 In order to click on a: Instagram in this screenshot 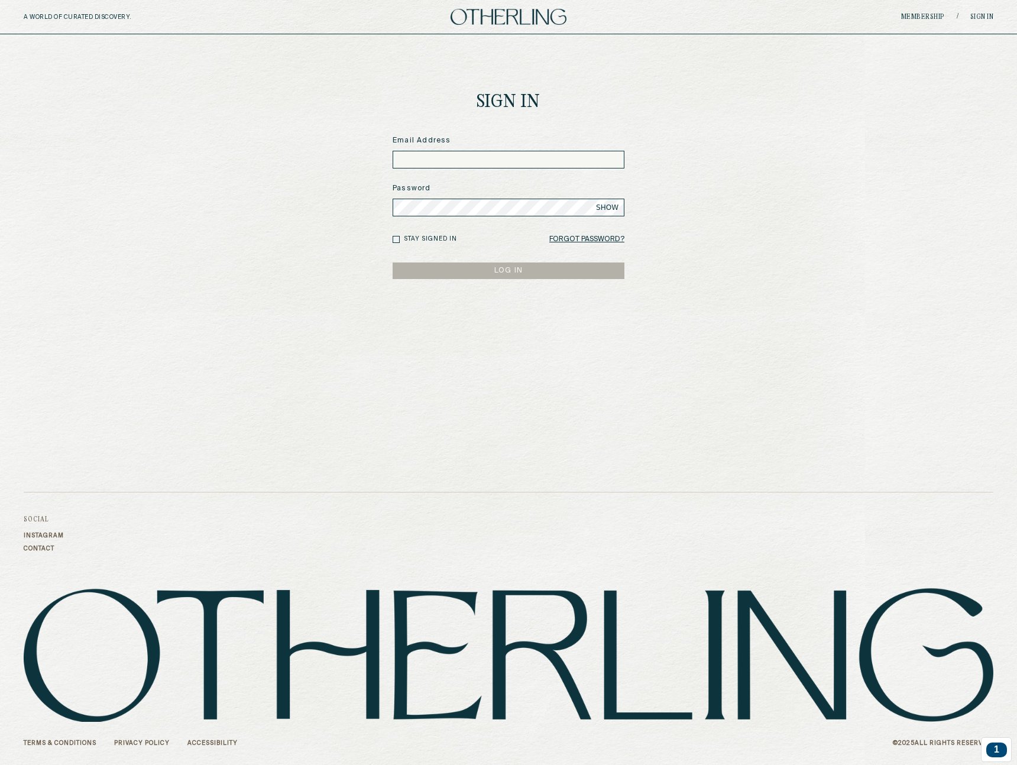, I will do `click(44, 535)`.